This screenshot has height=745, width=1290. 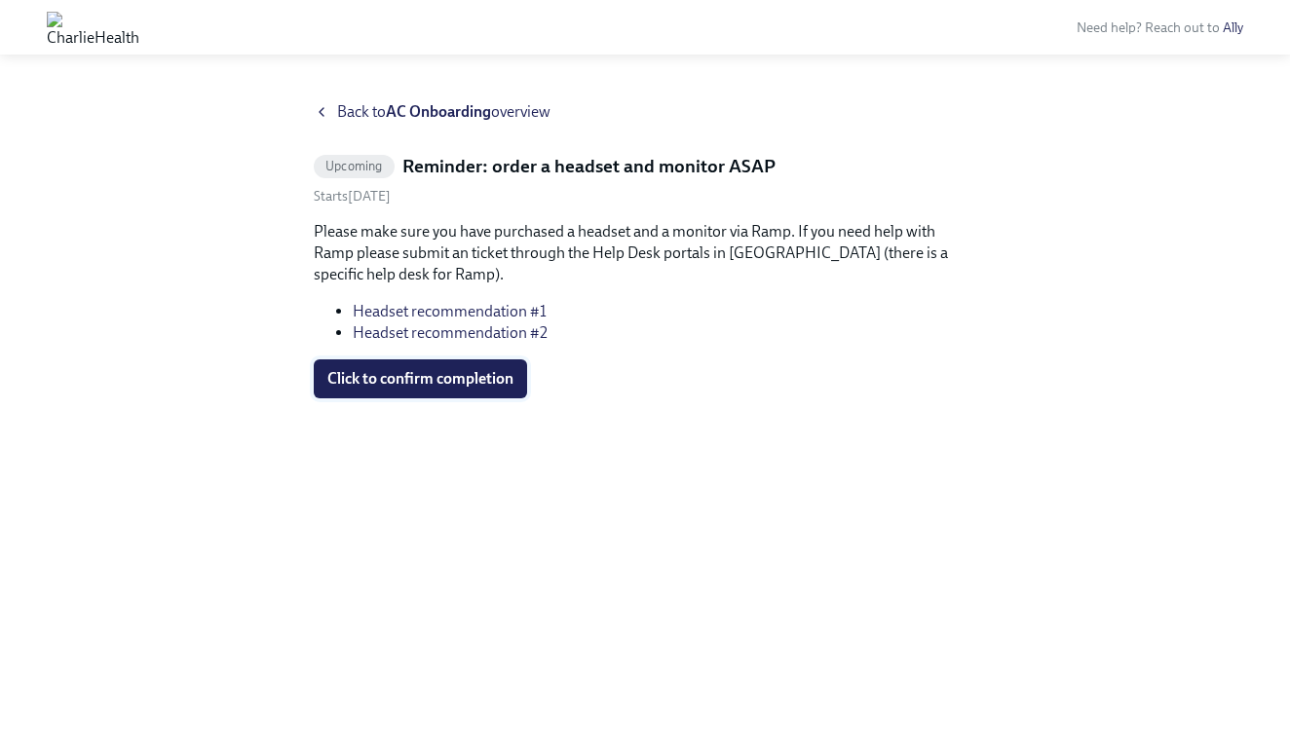 What do you see at coordinates (589, 167) in the screenshot?
I see `h5: Reminder: order a headset and monitor ASAP` at bounding box center [589, 167].